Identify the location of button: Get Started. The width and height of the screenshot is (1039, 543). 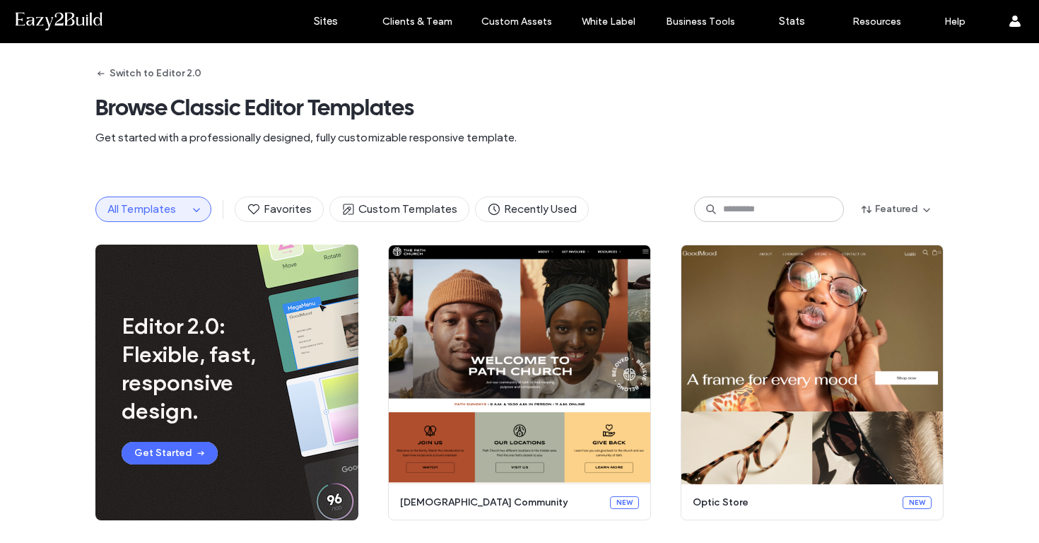
(170, 453).